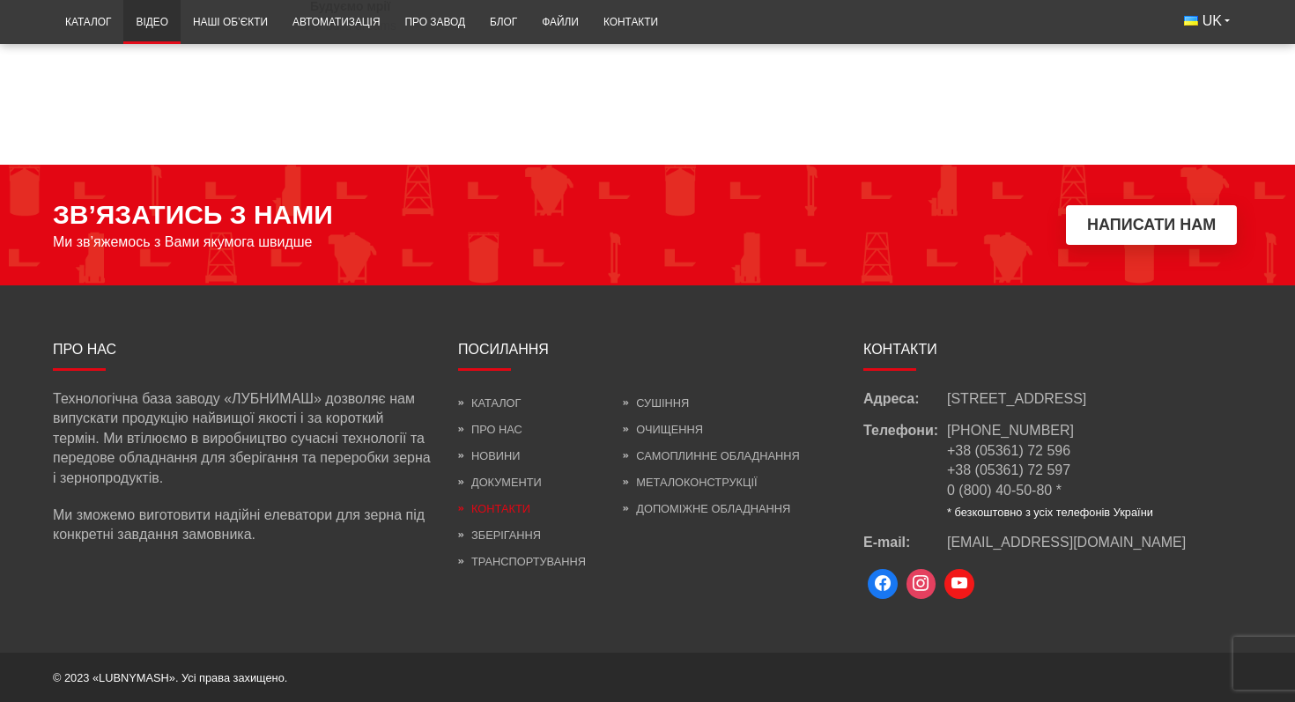 This screenshot has height=702, width=1295. I want to click on a: Транспортування, so click(522, 561).